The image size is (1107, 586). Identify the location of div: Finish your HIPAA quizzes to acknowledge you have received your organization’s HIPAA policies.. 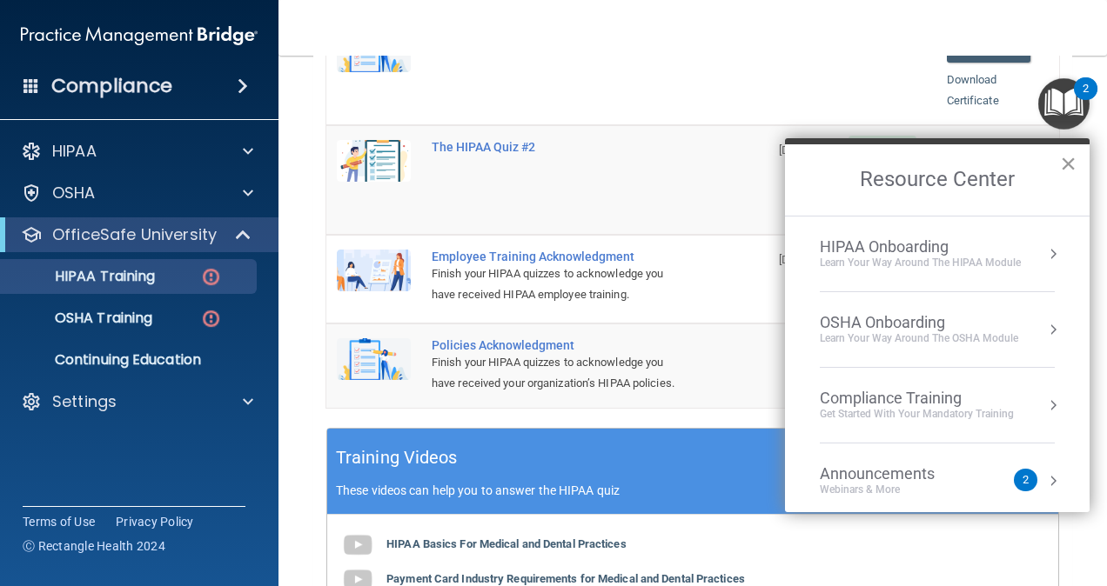
(556, 373).